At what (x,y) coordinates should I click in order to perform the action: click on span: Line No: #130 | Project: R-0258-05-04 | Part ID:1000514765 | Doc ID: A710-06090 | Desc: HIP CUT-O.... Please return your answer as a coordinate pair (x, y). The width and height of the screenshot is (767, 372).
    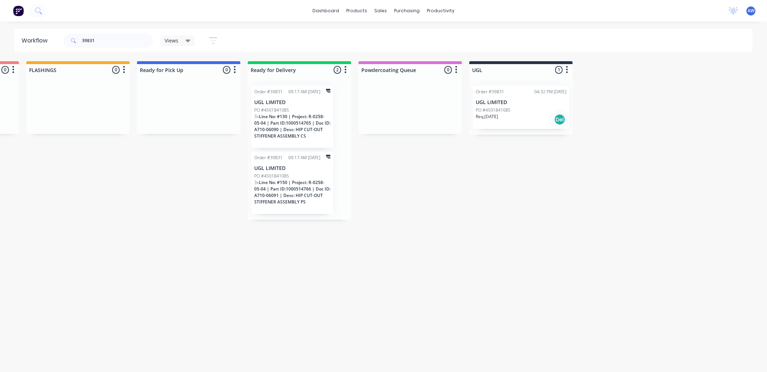
    Looking at the image, I should click on (292, 126).